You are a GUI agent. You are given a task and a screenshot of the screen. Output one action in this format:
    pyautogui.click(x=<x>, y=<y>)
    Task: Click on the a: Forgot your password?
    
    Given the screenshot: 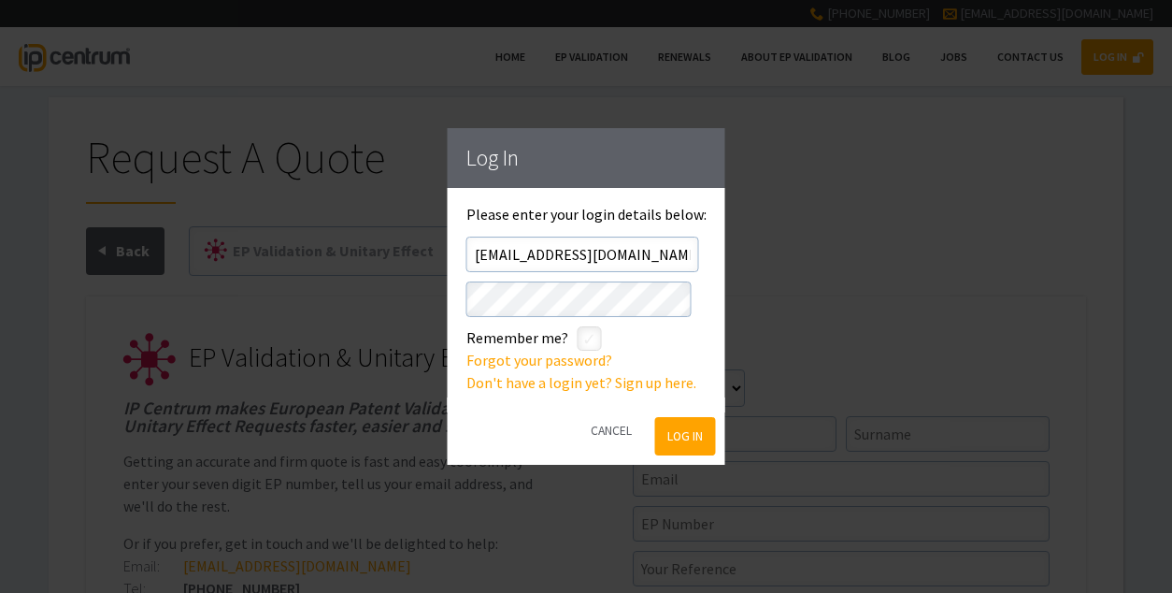 What is the action you would take?
    pyautogui.click(x=539, y=360)
    